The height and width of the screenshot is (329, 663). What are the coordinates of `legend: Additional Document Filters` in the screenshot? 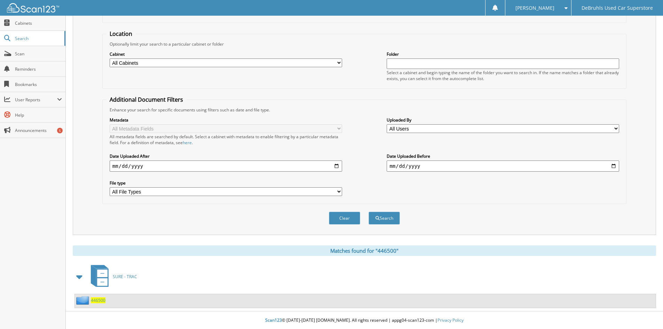 It's located at (146, 100).